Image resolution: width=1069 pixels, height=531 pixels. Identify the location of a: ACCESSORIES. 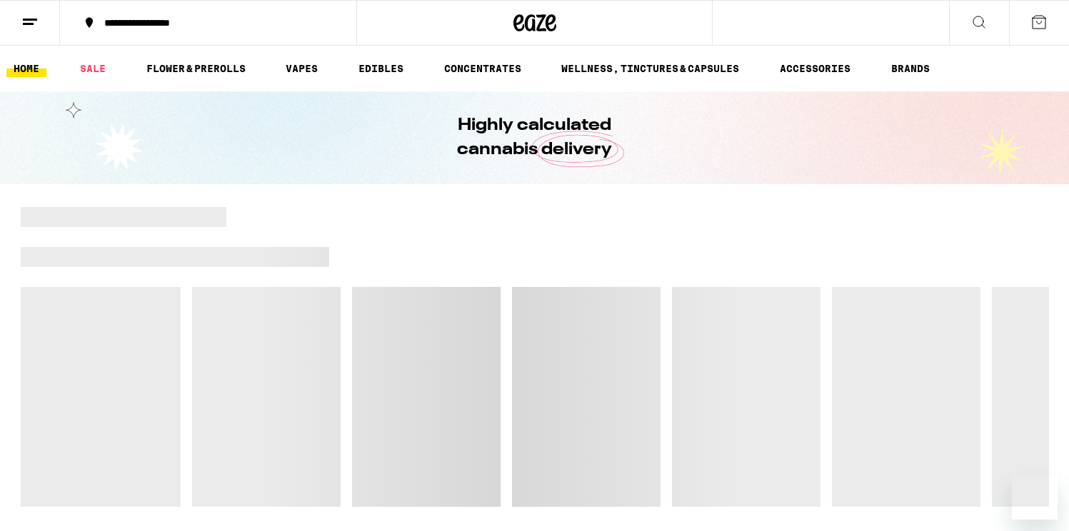
(814, 69).